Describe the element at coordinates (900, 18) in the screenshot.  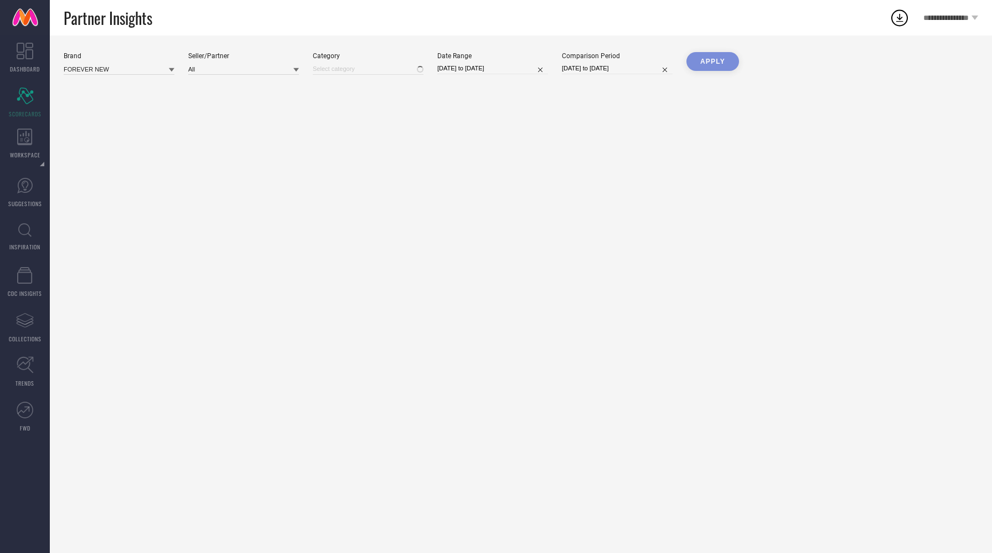
I see `div: Open download list` at that location.